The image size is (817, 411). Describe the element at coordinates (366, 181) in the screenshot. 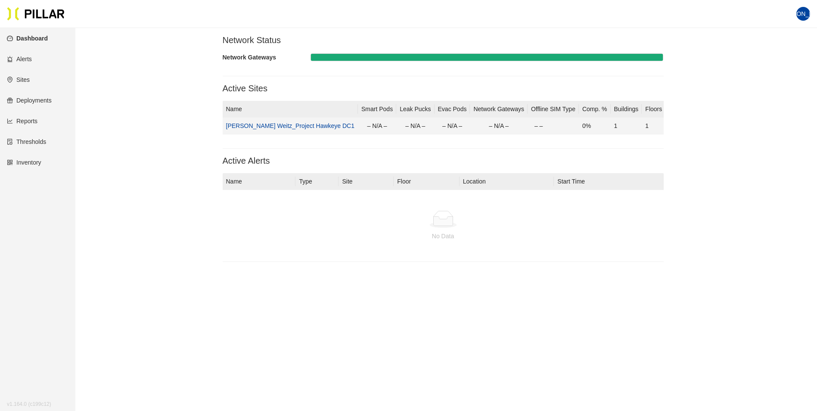

I see `th: Site` at that location.